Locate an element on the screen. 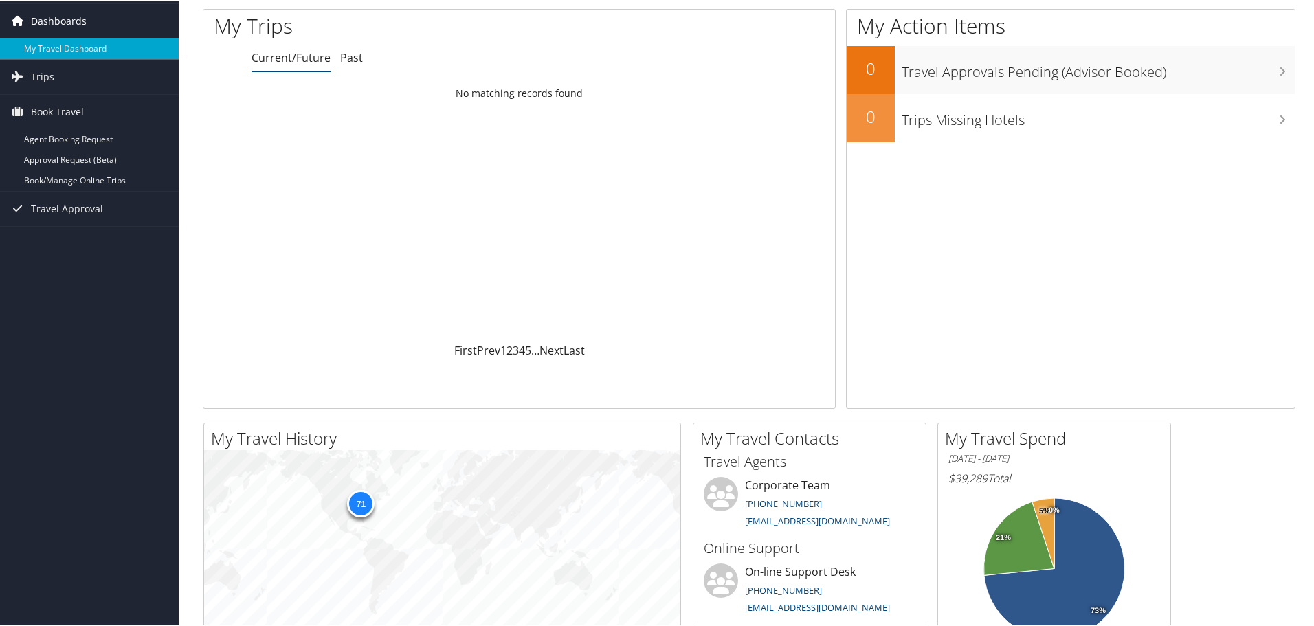 Image resolution: width=1314 pixels, height=626 pixels. div: 71 is located at coordinates (361, 502).